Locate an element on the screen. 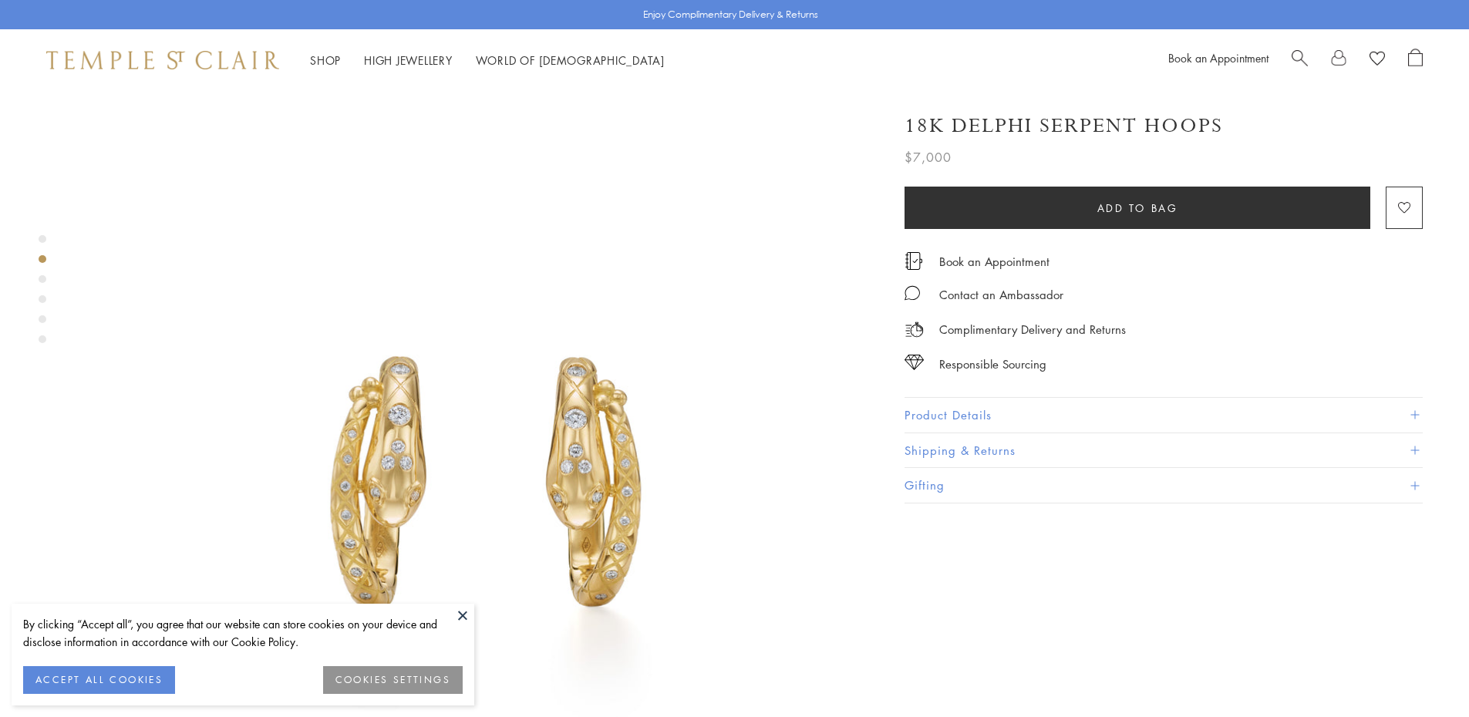 The width and height of the screenshot is (1469, 717). a: Open Shopping Bag is located at coordinates (1415, 60).